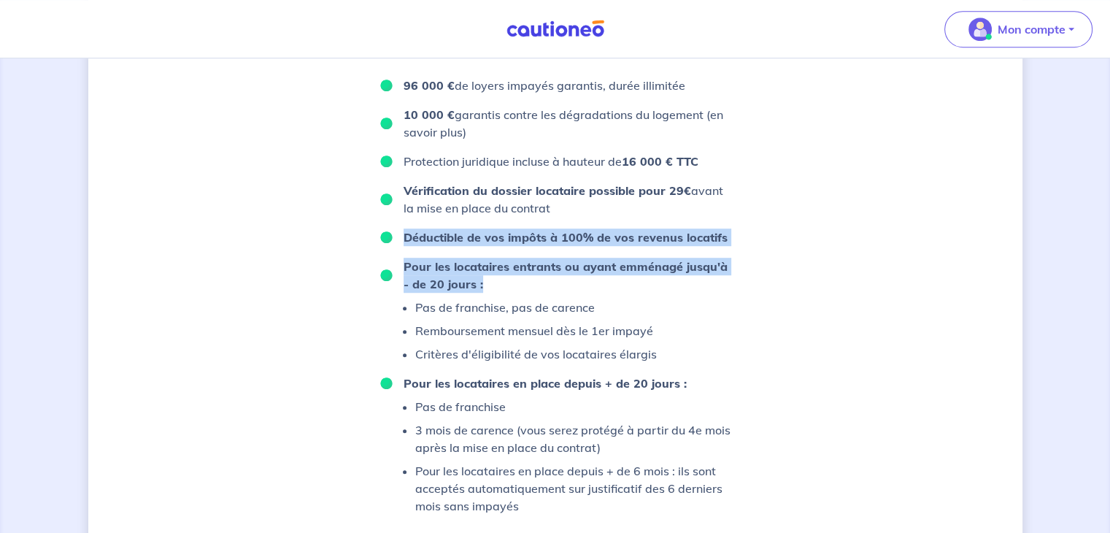  What do you see at coordinates (573, 488) in the screenshot?
I see `p: Pour les locataires en place depuis + de 6 mois : ils sont acceptés automatiquement sur justifica...` at bounding box center [573, 488].